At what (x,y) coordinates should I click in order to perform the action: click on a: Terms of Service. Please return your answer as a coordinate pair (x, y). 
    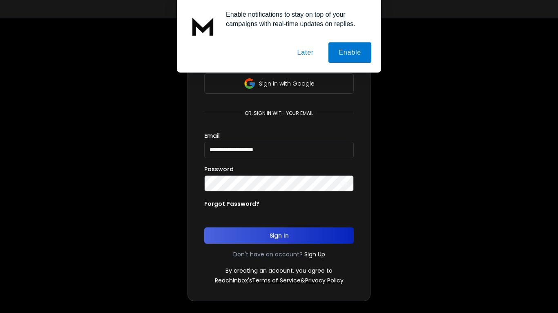
    Looking at the image, I should click on (276, 281).